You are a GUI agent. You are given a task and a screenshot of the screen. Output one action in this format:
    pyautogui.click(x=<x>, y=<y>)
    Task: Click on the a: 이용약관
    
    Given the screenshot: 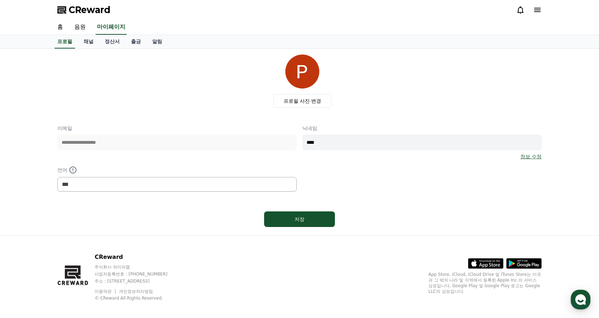 What is the action you would take?
    pyautogui.click(x=105, y=291)
    